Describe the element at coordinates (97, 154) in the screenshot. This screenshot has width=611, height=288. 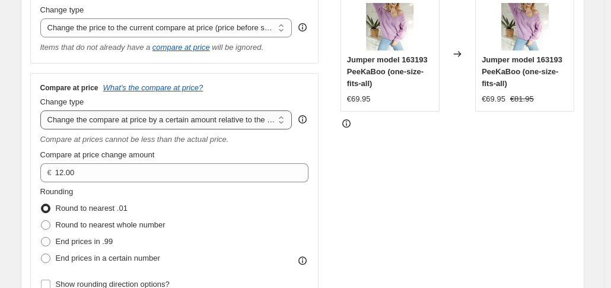
I see `span: Compare at price change amount` at that location.